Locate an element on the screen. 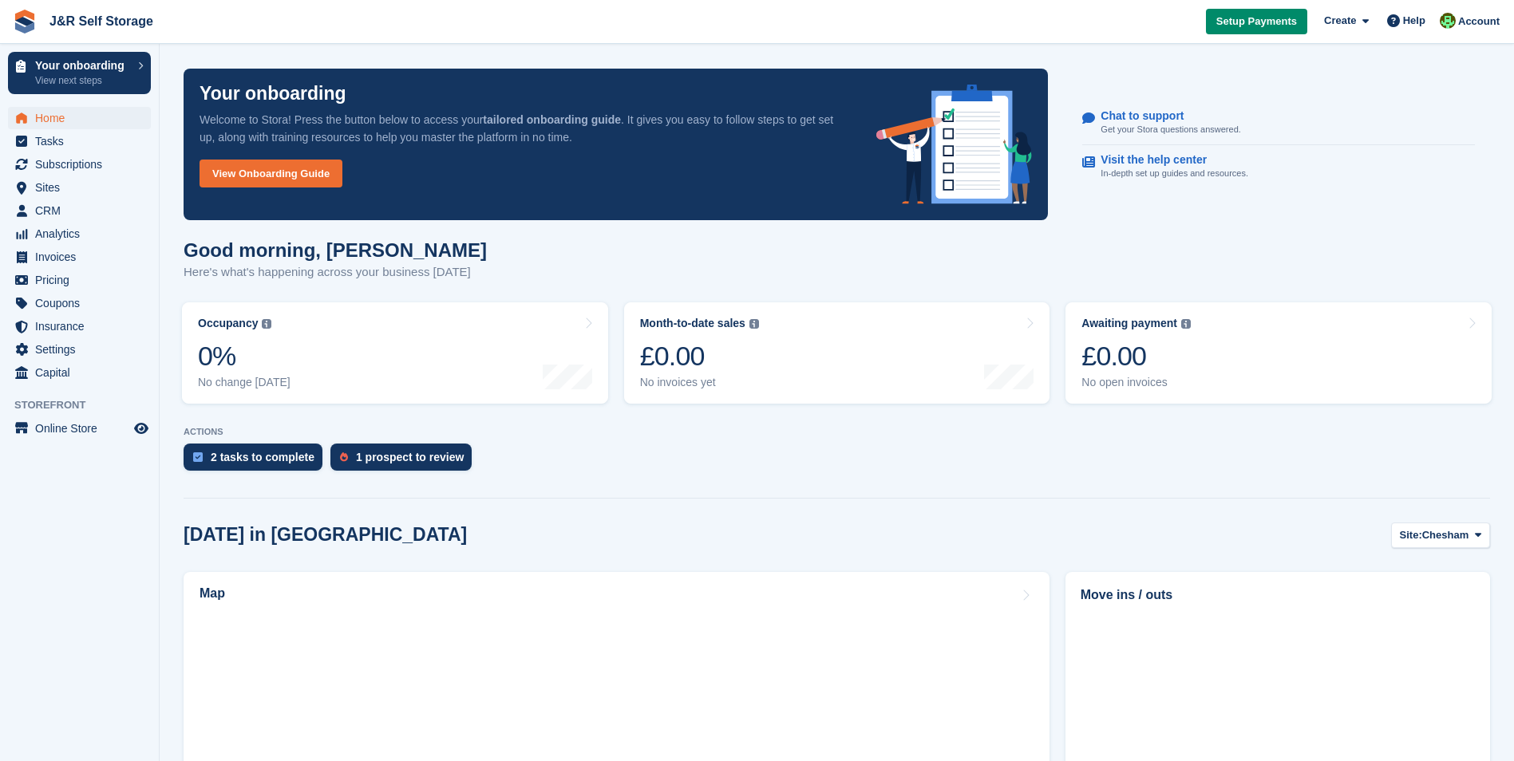 Image resolution: width=1514 pixels, height=761 pixels. img: prospect-51fa495bee0391a8d652442698ab0144808aea92771e9ea1ae160a38d050c398.svg is located at coordinates (344, 457).